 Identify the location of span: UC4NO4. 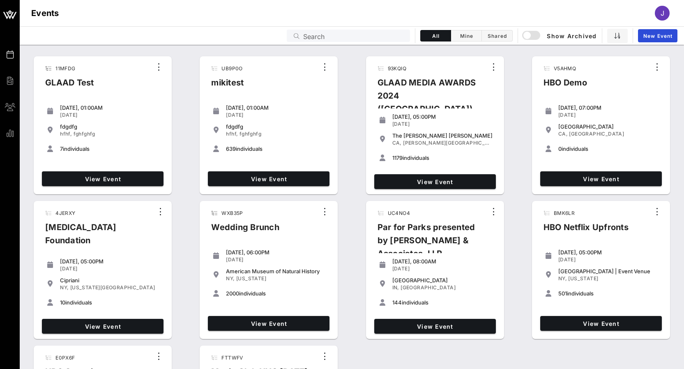
(399, 213).